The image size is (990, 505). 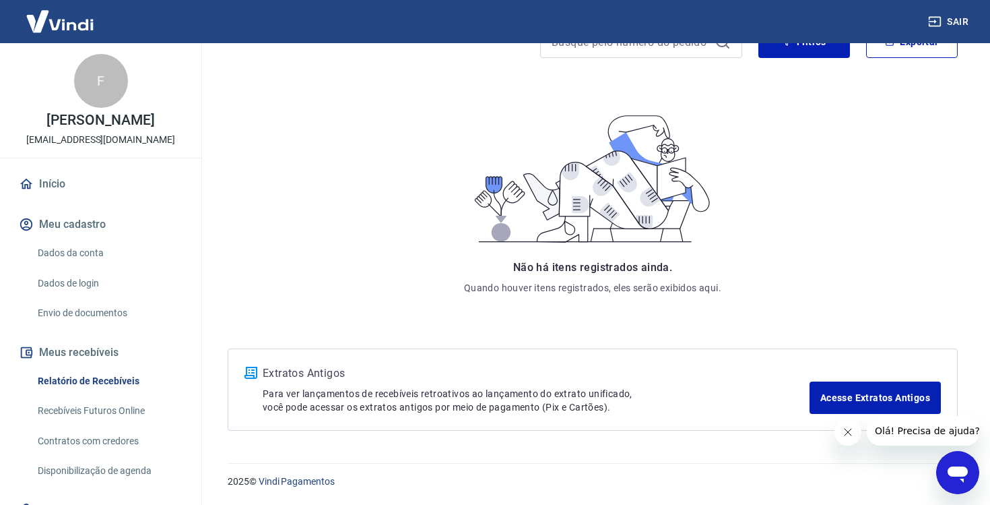 I want to click on span: Olá! Precisa de ajuda?, so click(x=61, y=15).